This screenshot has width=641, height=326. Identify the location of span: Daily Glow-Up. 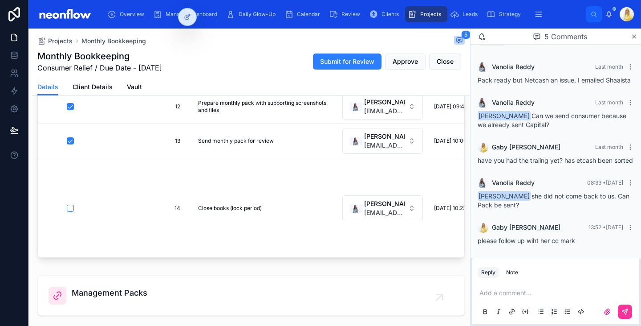
(257, 14).